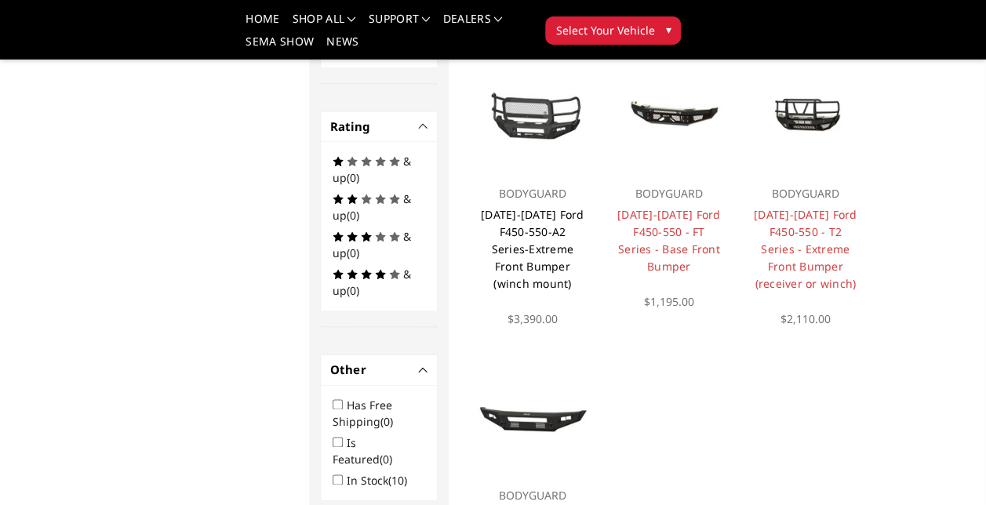 Image resolution: width=986 pixels, height=505 pixels. I want to click on h4: Other, so click(379, 369).